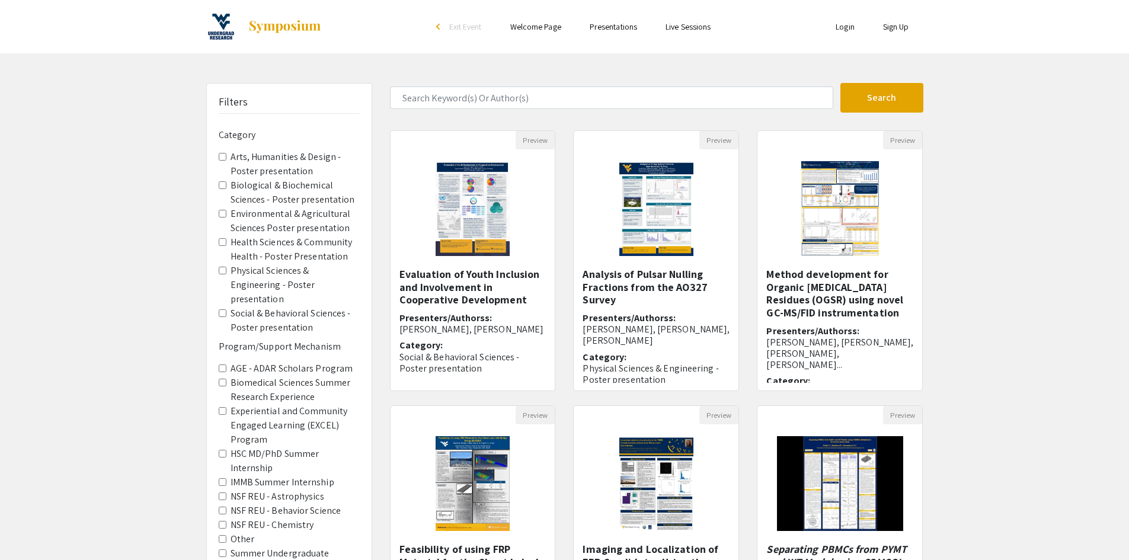 The image size is (1129, 560). What do you see at coordinates (656, 209) in the screenshot?
I see `img: <p>Analysis of Pulsar Nulling Fractions from the AO327 Survey</p>` at bounding box center [656, 209].